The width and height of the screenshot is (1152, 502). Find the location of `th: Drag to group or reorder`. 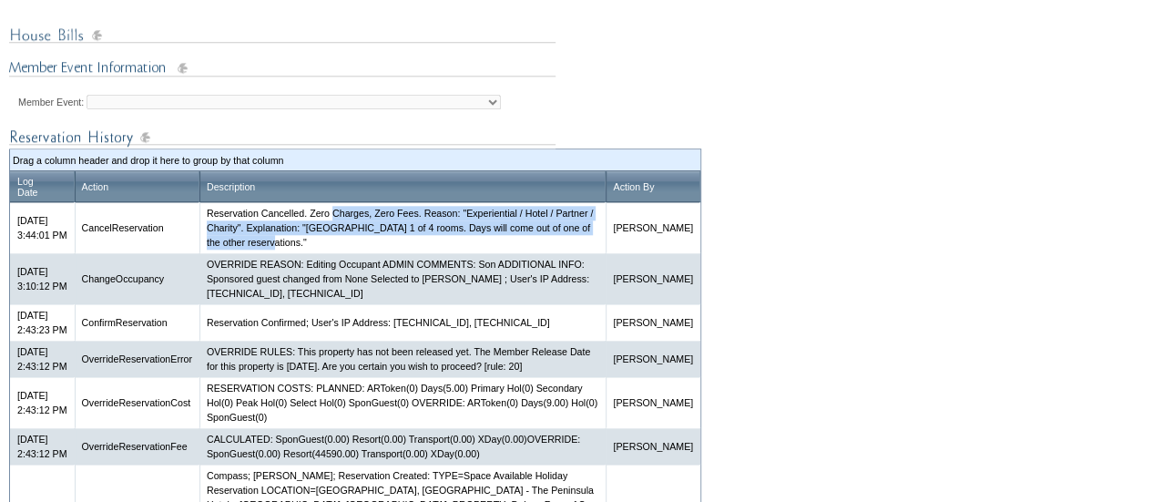

th: Drag to group or reorder is located at coordinates (403, 187).